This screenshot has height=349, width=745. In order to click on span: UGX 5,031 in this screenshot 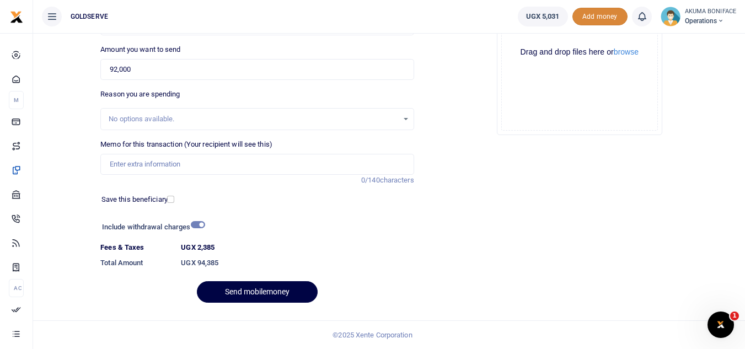, I will do `click(543, 17)`.